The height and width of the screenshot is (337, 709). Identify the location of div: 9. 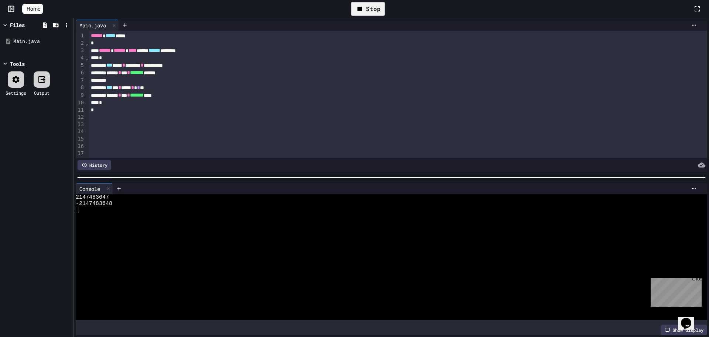
(80, 95).